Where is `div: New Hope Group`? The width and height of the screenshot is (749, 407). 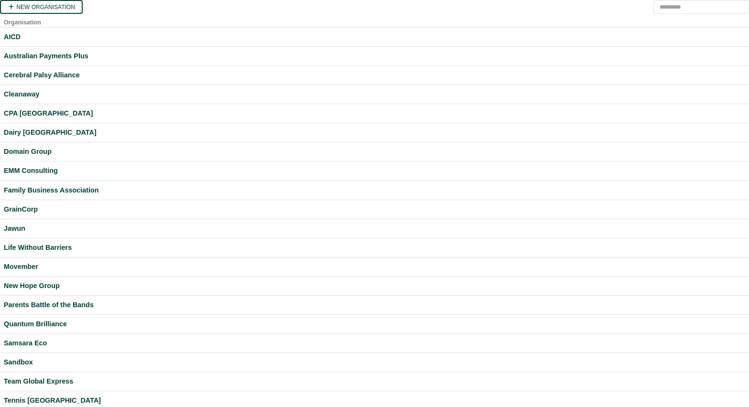 div: New Hope Group is located at coordinates (374, 286).